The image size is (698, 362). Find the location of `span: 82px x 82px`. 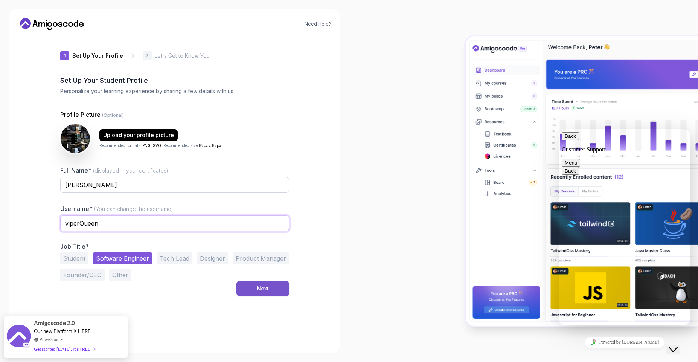

span: 82px x 82px is located at coordinates (210, 145).